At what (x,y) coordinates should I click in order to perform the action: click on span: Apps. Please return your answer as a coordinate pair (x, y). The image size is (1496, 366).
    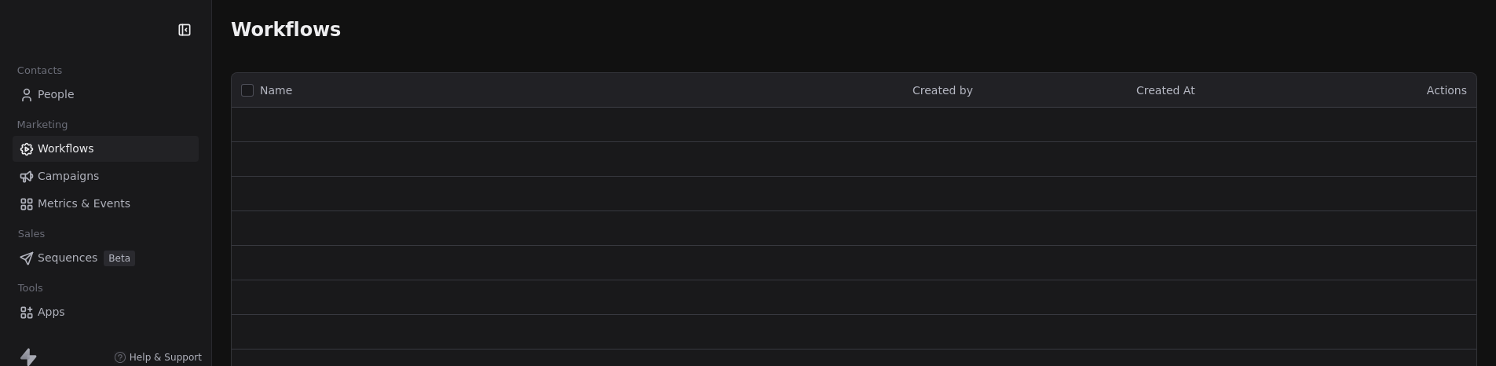
    Looking at the image, I should click on (51, 312).